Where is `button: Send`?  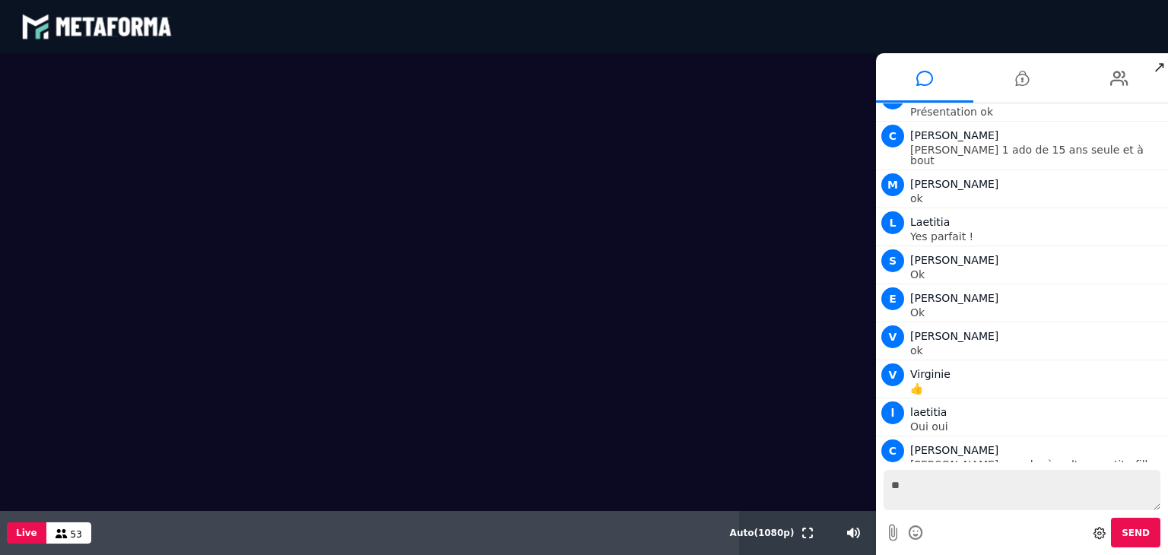 button: Send is located at coordinates (1135, 532).